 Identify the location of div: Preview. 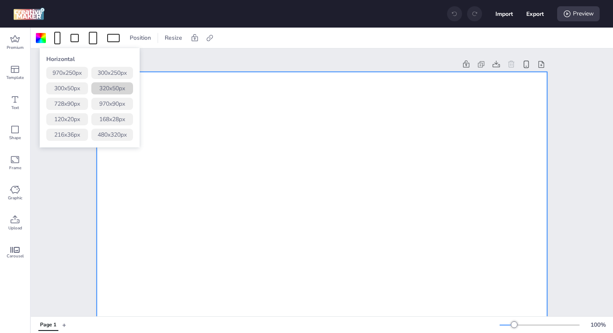
(579, 14).